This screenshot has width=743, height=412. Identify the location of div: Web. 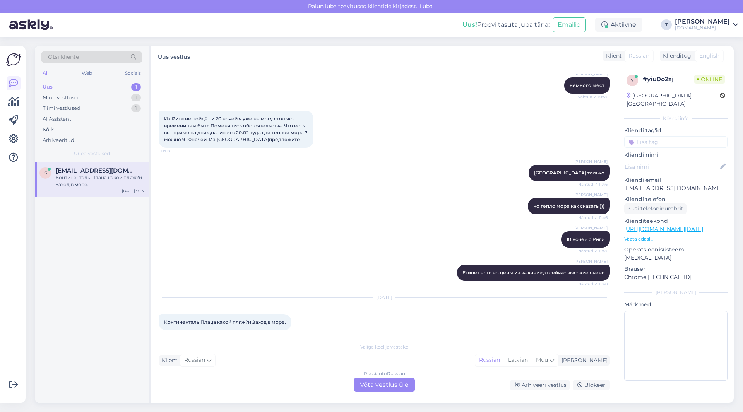
(87, 73).